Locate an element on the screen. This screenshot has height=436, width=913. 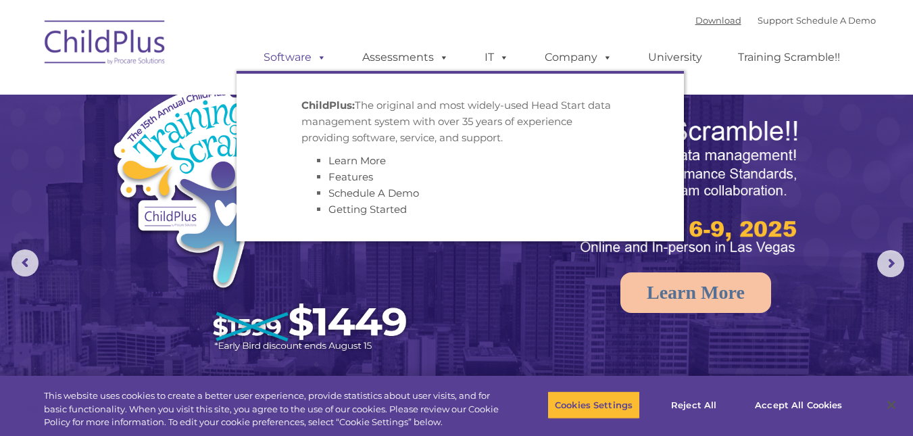
a: University is located at coordinates (675, 57).